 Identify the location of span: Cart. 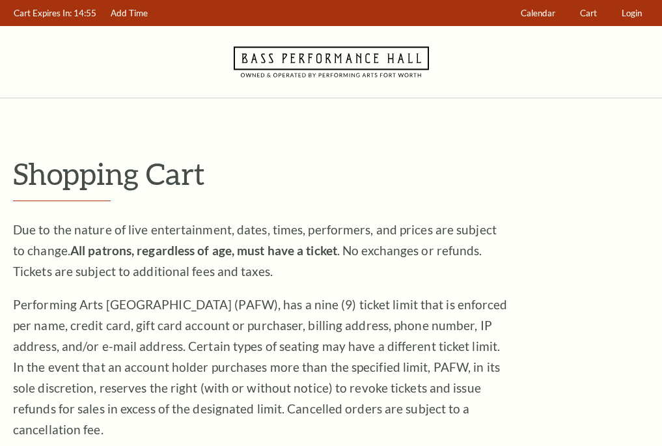
(589, 13).